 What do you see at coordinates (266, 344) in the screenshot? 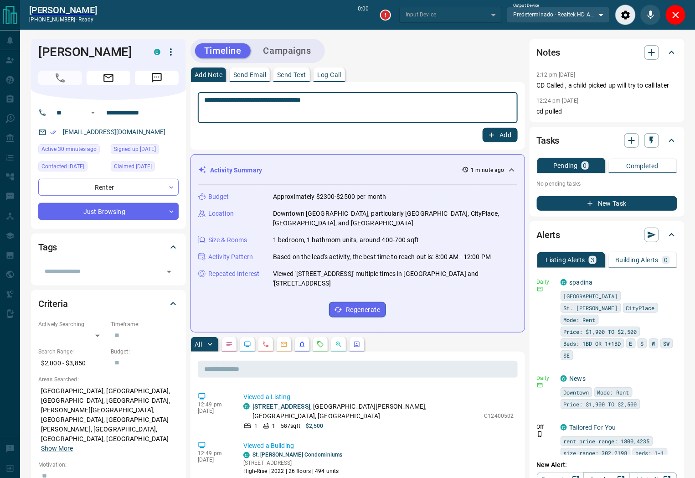
I see `svg: Calls` at bounding box center [266, 344].